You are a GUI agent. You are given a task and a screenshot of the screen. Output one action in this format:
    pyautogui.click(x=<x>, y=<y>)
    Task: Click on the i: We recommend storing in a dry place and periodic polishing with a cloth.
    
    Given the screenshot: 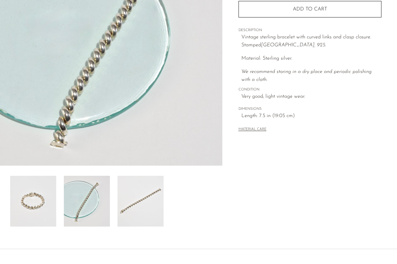 What is the action you would take?
    pyautogui.click(x=307, y=76)
    